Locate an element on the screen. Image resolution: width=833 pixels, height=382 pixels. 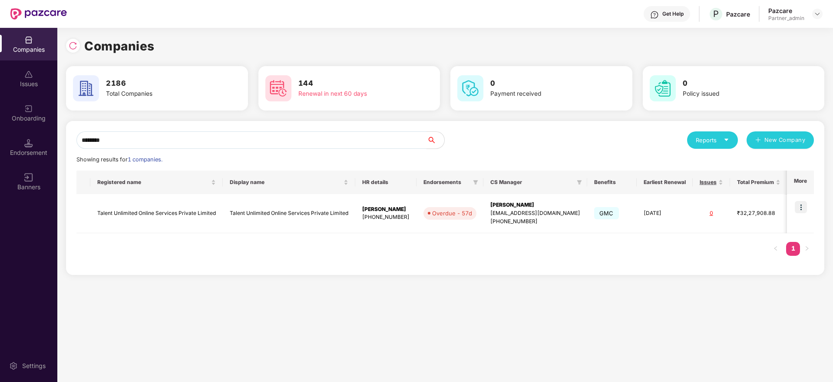
span: Total Premium is located at coordinates (756, 182).